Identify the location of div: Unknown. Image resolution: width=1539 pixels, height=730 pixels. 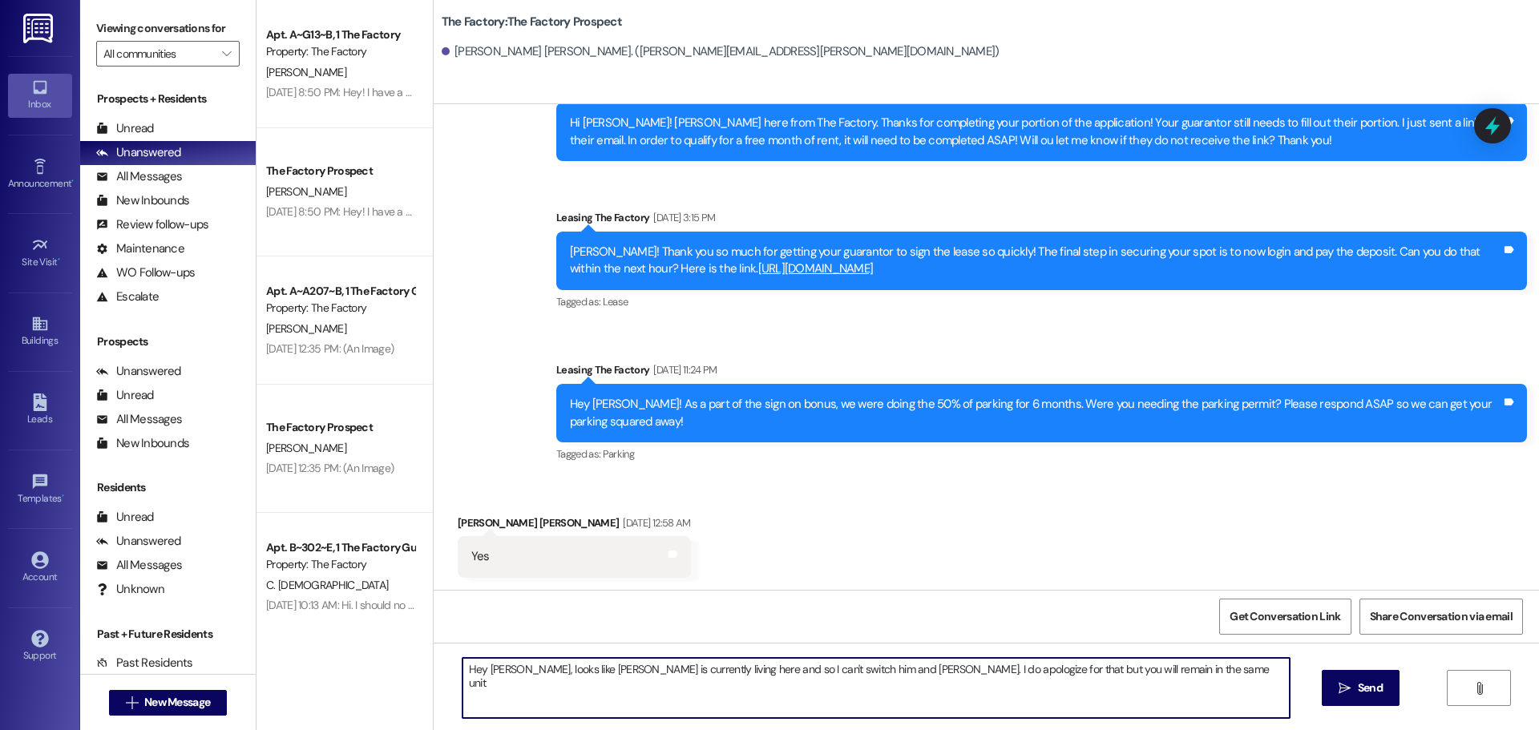
(130, 589).